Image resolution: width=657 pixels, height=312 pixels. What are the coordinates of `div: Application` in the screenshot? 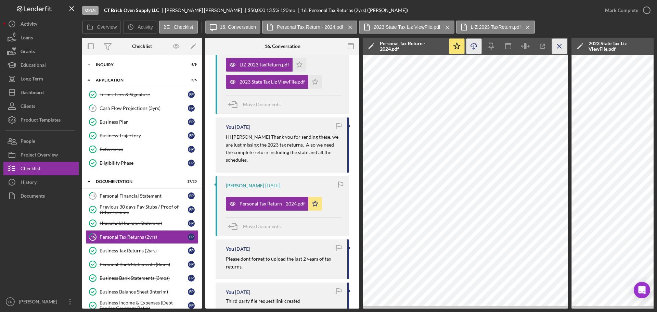 It's located at (138, 80).